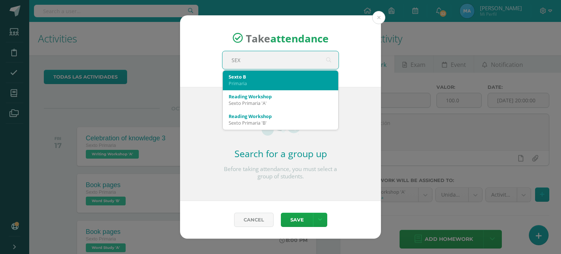 The image size is (561, 254). I want to click on button: Close (Esc), so click(379, 18).